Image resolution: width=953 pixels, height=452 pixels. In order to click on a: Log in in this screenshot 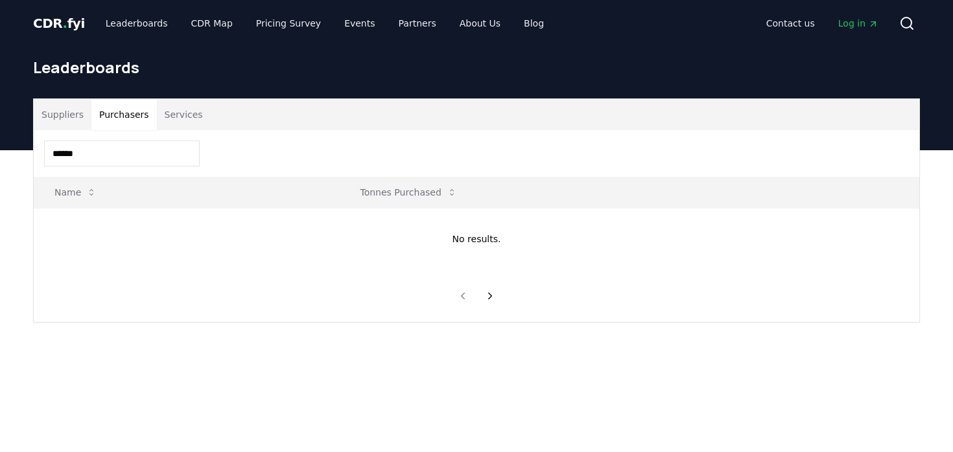, I will do `click(858, 23)`.